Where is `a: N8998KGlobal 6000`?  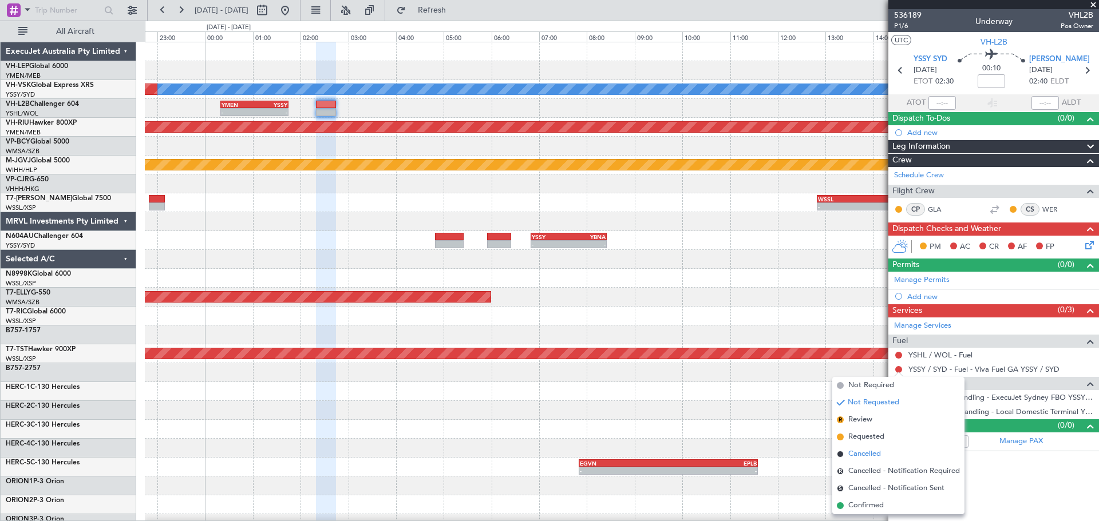
a: N8998KGlobal 6000 is located at coordinates (38, 274).